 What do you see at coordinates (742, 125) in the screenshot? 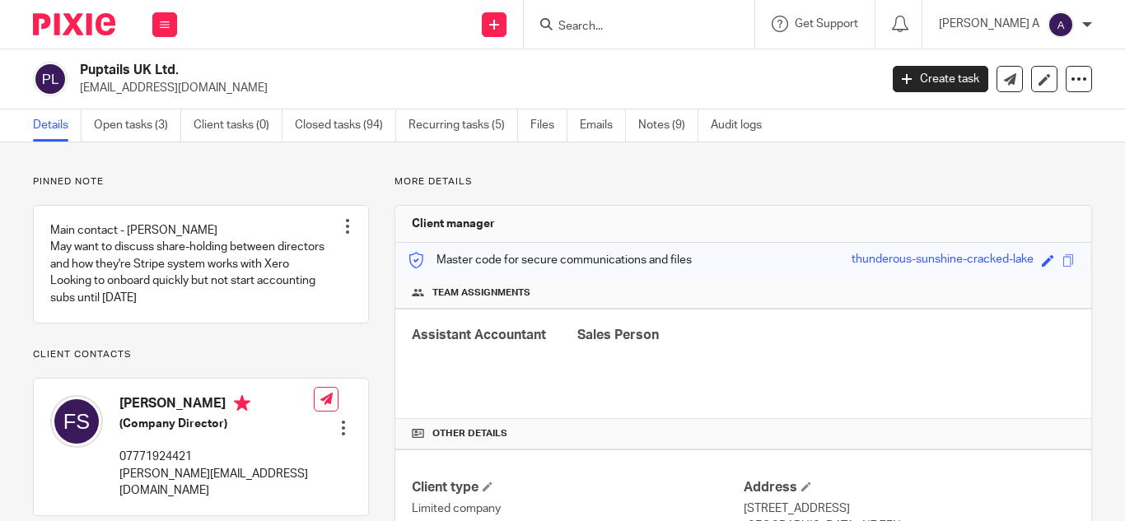
I see `a: Audit logs` at bounding box center [742, 125].